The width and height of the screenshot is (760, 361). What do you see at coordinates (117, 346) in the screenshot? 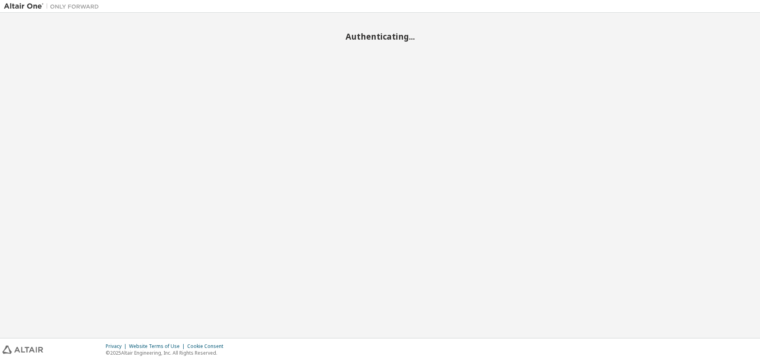
I see `div: Privacy` at bounding box center [117, 346].